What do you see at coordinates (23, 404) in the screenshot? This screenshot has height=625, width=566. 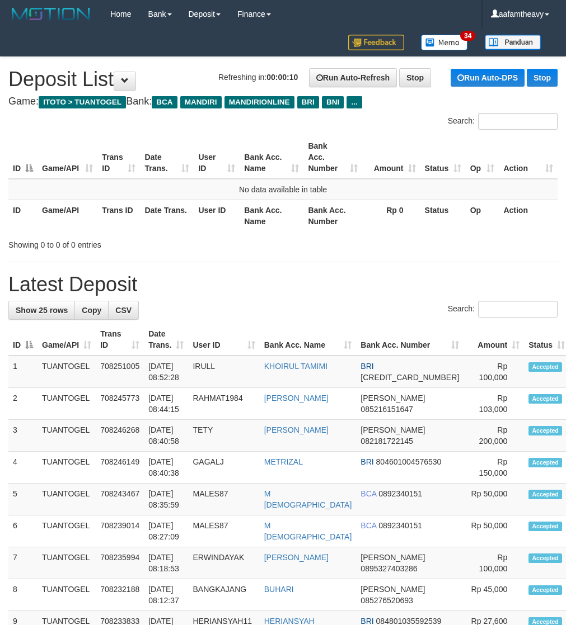 I see `td: 2` at bounding box center [23, 404].